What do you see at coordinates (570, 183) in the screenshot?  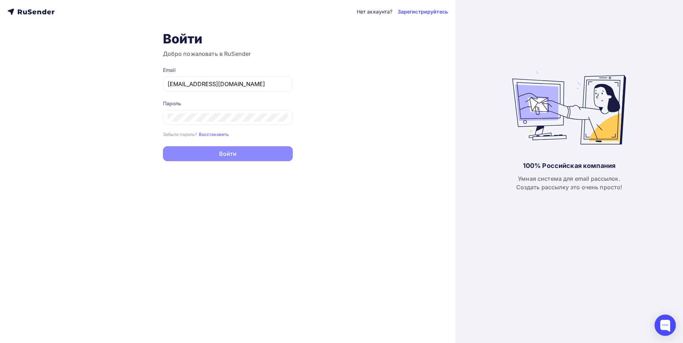 I see `div: Умная система для email рассылок. Создать рассылку это очень просто!` at bounding box center [570, 183].